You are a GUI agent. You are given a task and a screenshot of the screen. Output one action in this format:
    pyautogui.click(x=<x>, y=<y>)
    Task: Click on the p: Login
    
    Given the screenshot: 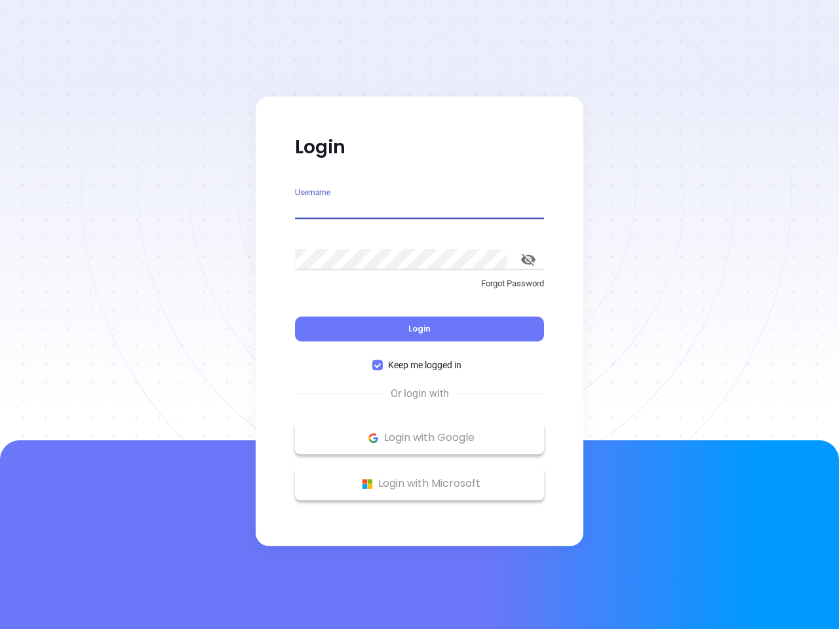 What is the action you would take?
    pyautogui.click(x=420, y=148)
    